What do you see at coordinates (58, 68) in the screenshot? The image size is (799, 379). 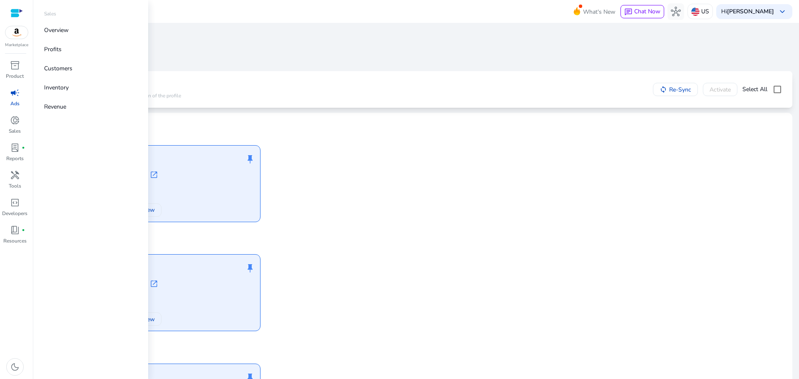 I see `p: Customers` at bounding box center [58, 68].